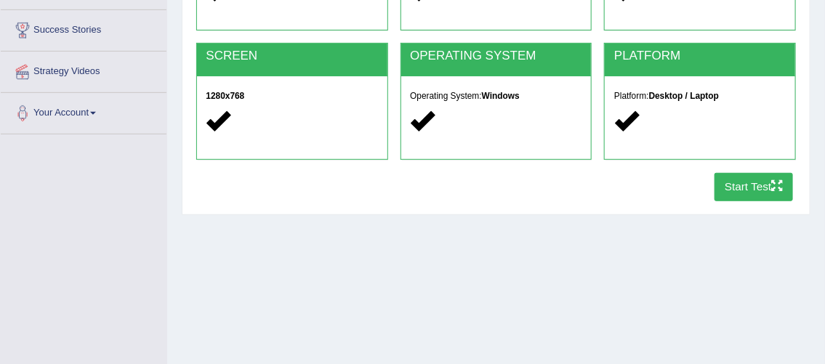  I want to click on h2: PLATFORM, so click(700, 56).